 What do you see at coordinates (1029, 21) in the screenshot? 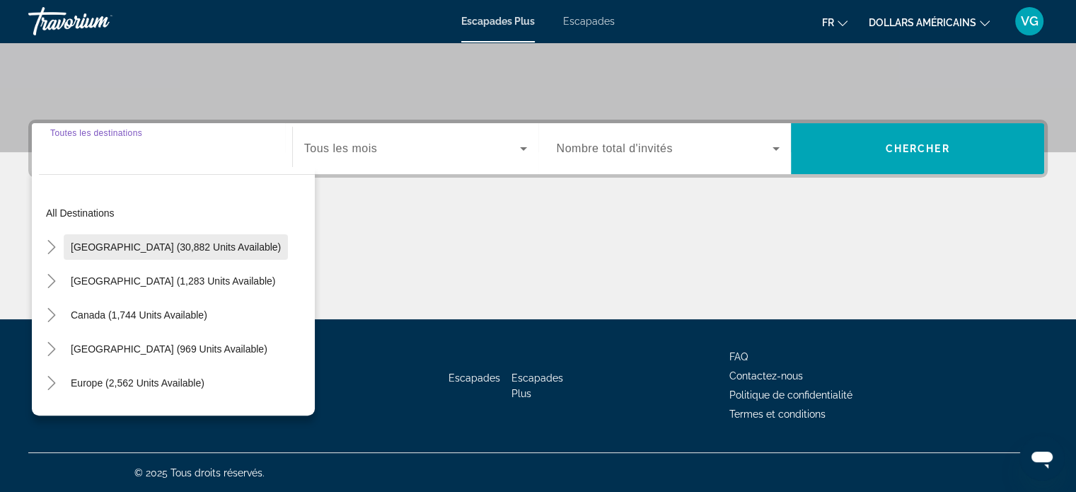
I see `font: VG` at bounding box center [1029, 21].